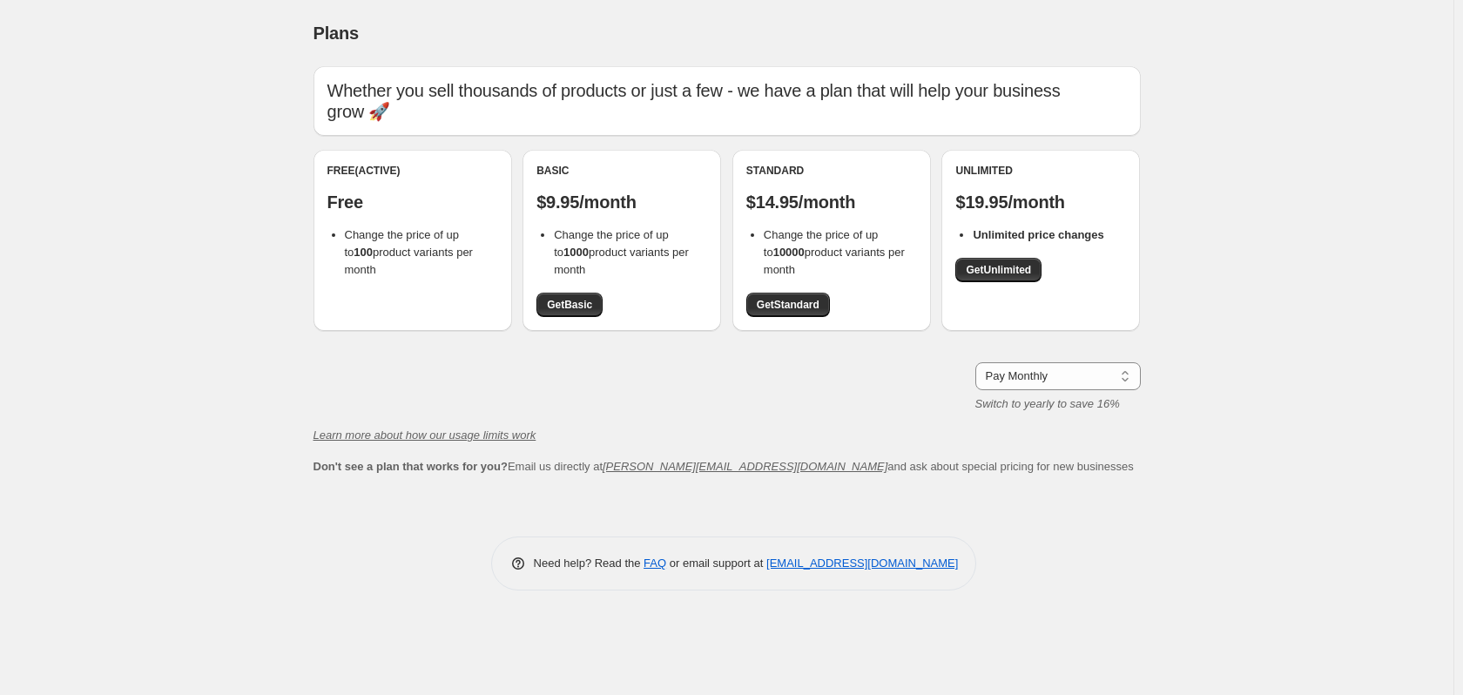 Image resolution: width=1463 pixels, height=695 pixels. Describe the element at coordinates (413, 171) in the screenshot. I see `div: Free (Active)` at that location.